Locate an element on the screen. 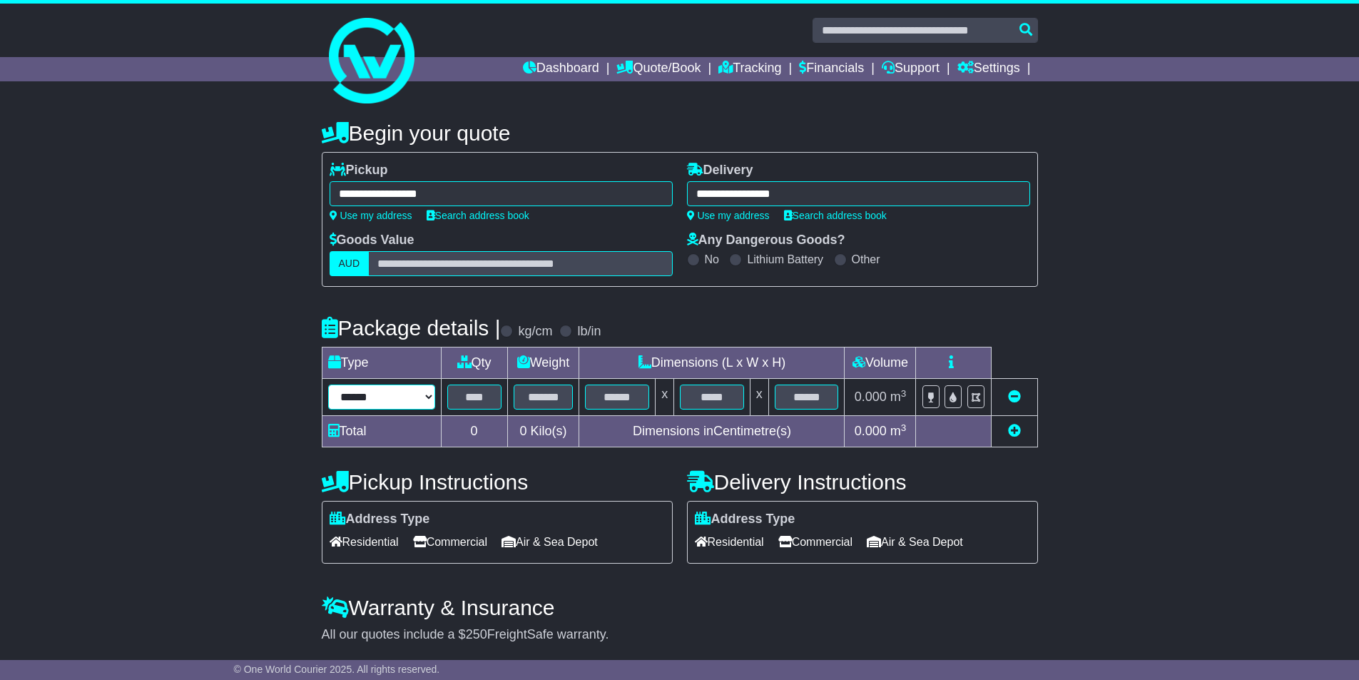 This screenshot has height=680, width=1359. a: Tracking is located at coordinates (750, 69).